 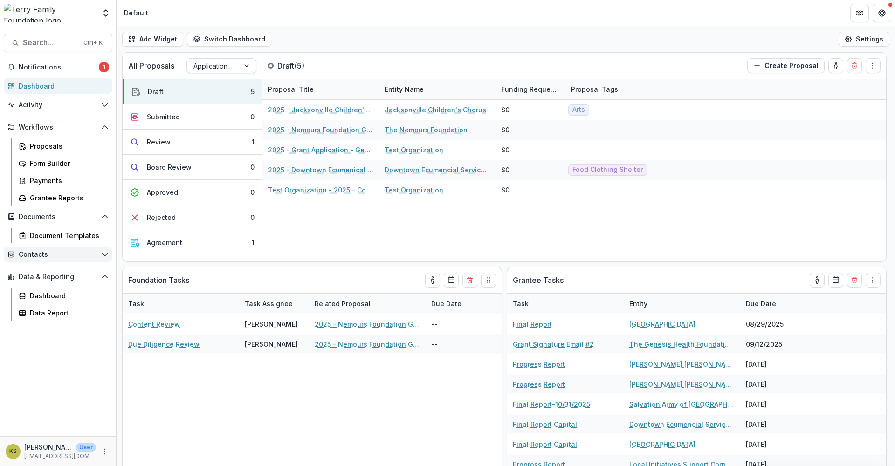 What do you see at coordinates (164, 344) in the screenshot?
I see `a: Due Diligence Review` at bounding box center [164, 344].